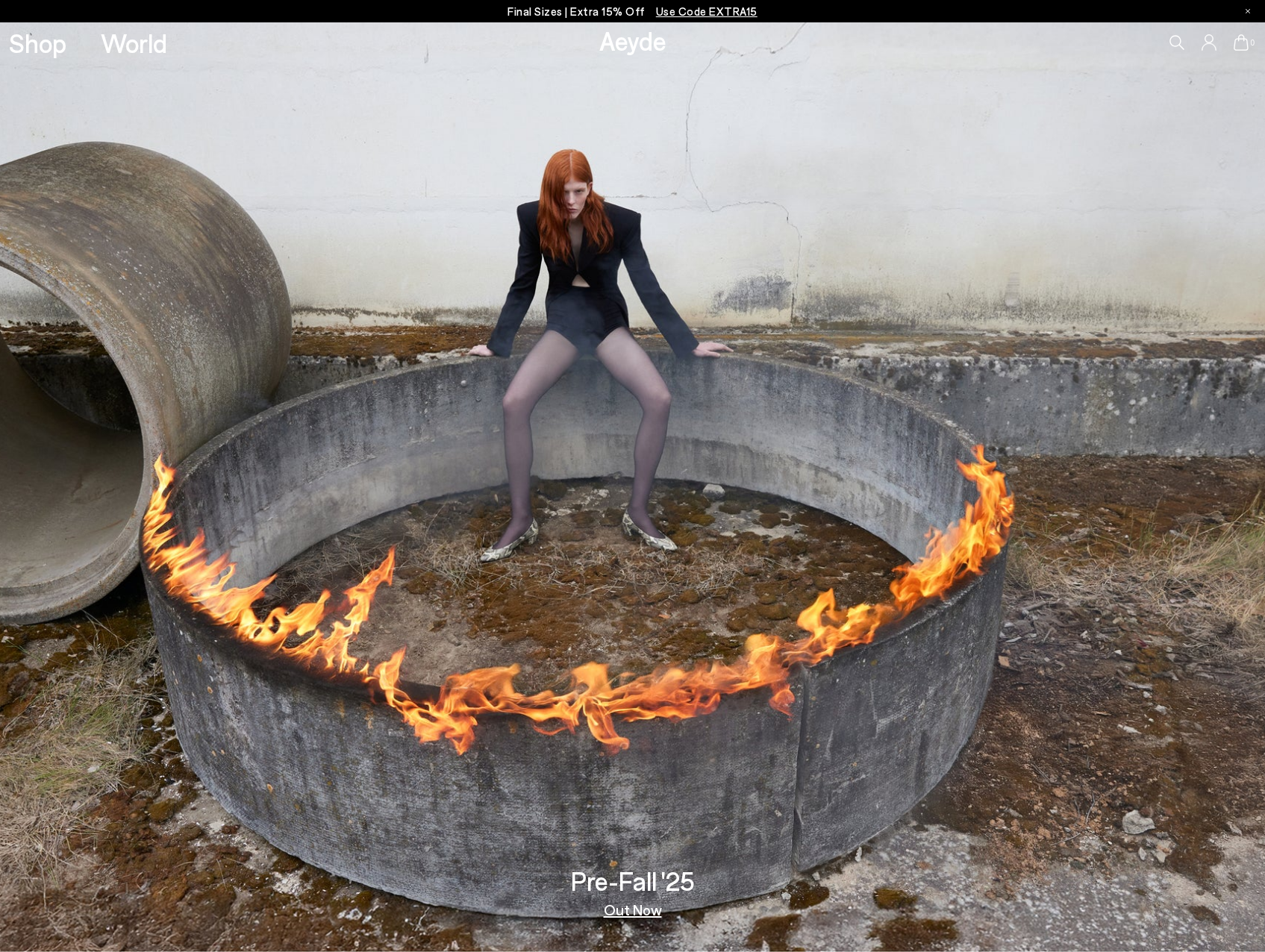 The width and height of the screenshot is (1265, 952). What do you see at coordinates (1241, 42) in the screenshot?
I see `a: 0` at bounding box center [1241, 42].